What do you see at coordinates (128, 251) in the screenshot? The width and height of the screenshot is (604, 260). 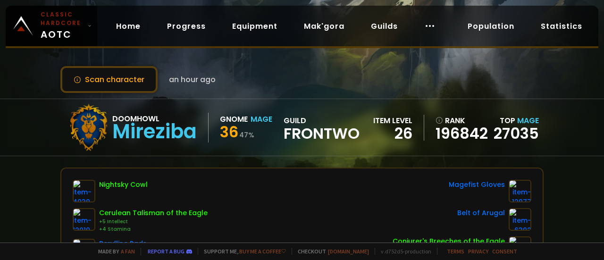 I see `a: a fan` at bounding box center [128, 251].